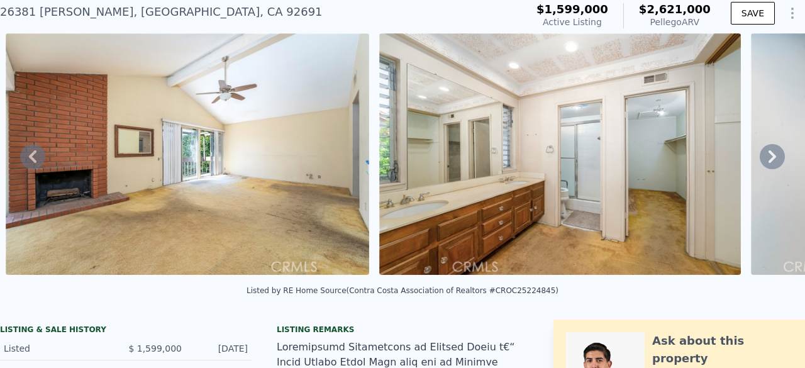 The image size is (805, 368). Describe the element at coordinates (60, 348) in the screenshot. I see `div: Listed` at that location.